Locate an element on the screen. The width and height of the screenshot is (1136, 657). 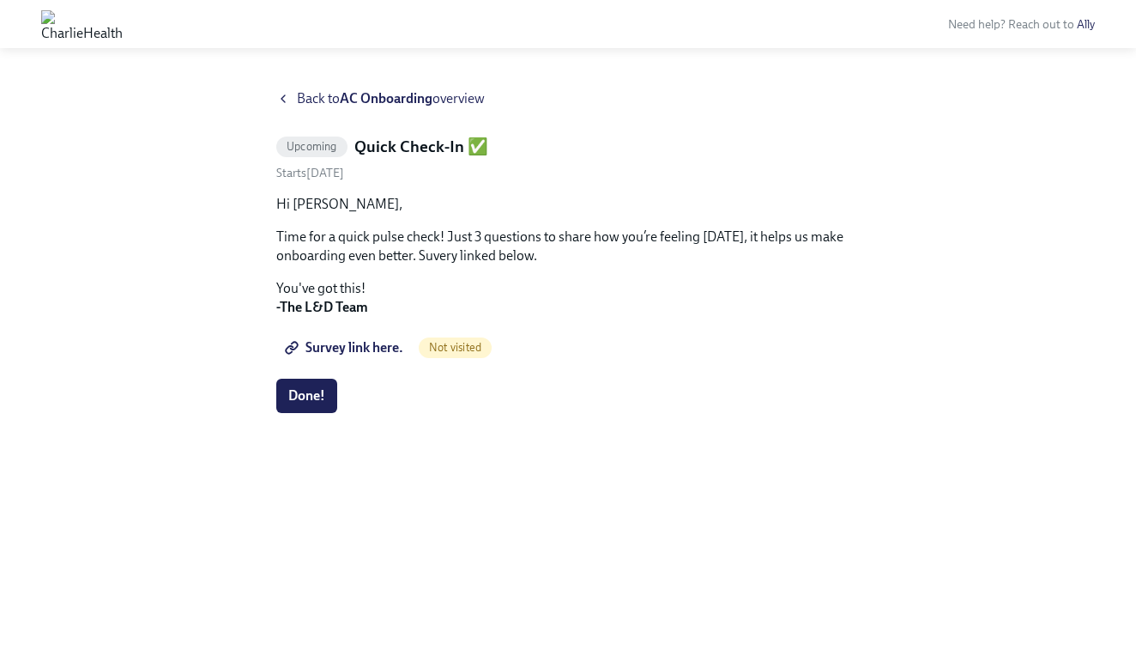
span: Survey link here. is located at coordinates (346, 348).